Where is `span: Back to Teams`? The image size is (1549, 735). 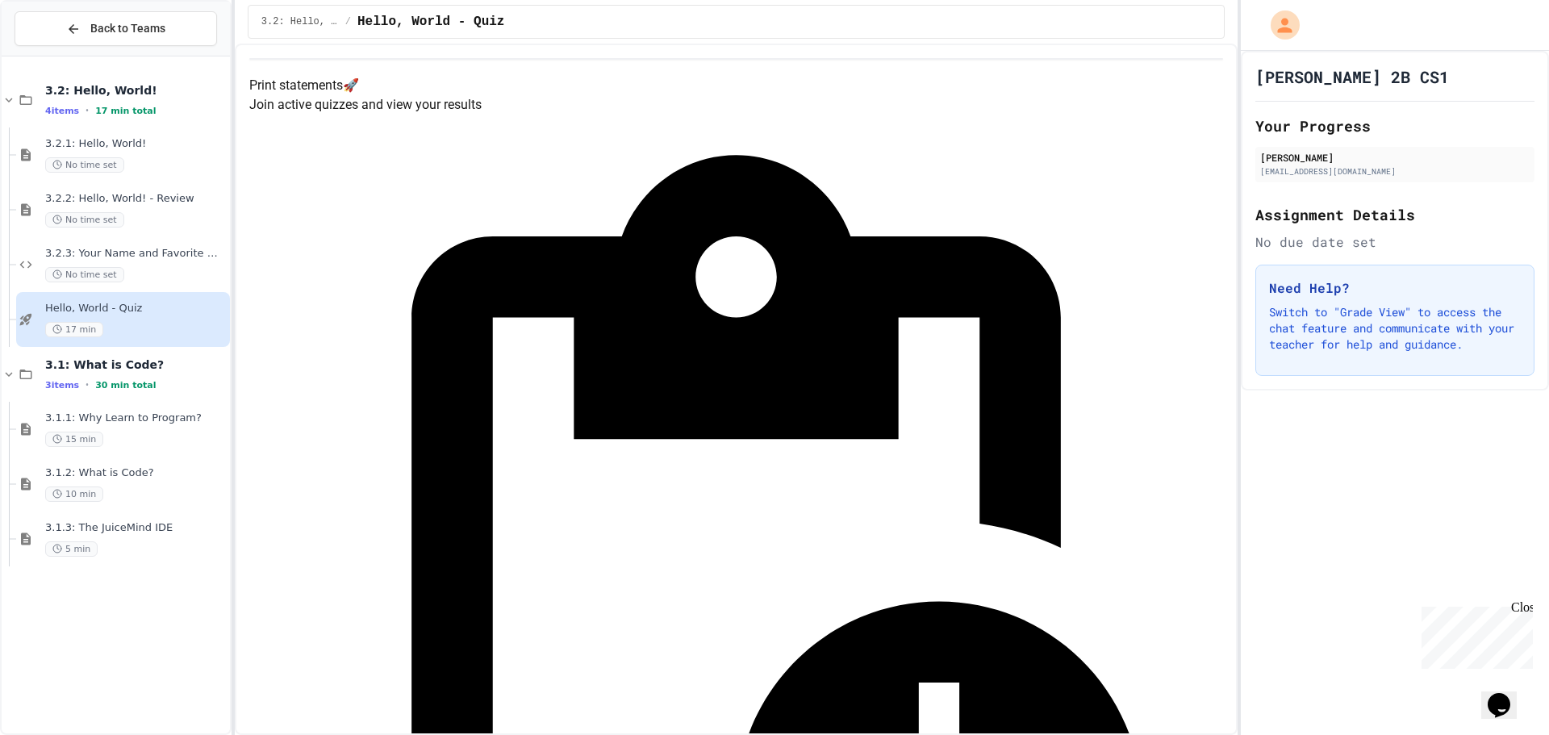
span: Back to Teams is located at coordinates (128, 28).